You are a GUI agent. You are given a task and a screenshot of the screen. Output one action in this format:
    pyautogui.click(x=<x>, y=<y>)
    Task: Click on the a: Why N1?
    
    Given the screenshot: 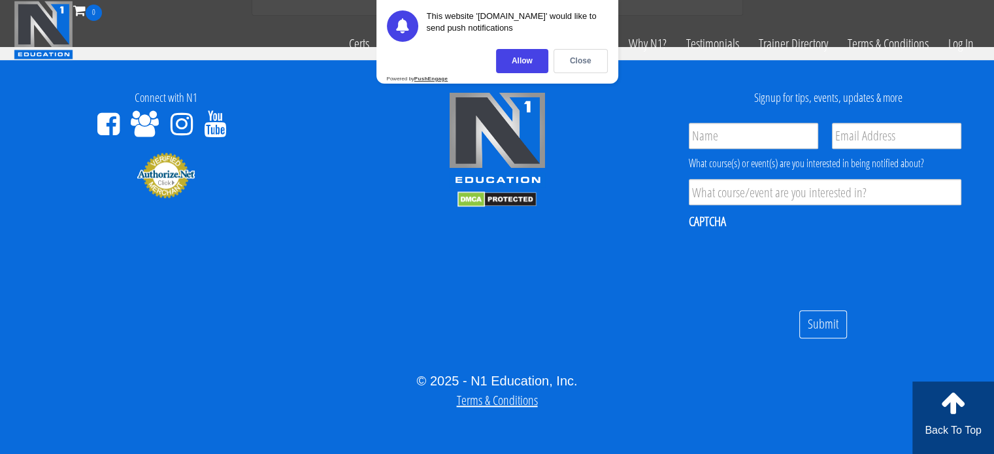 What is the action you would take?
    pyautogui.click(x=648, y=44)
    